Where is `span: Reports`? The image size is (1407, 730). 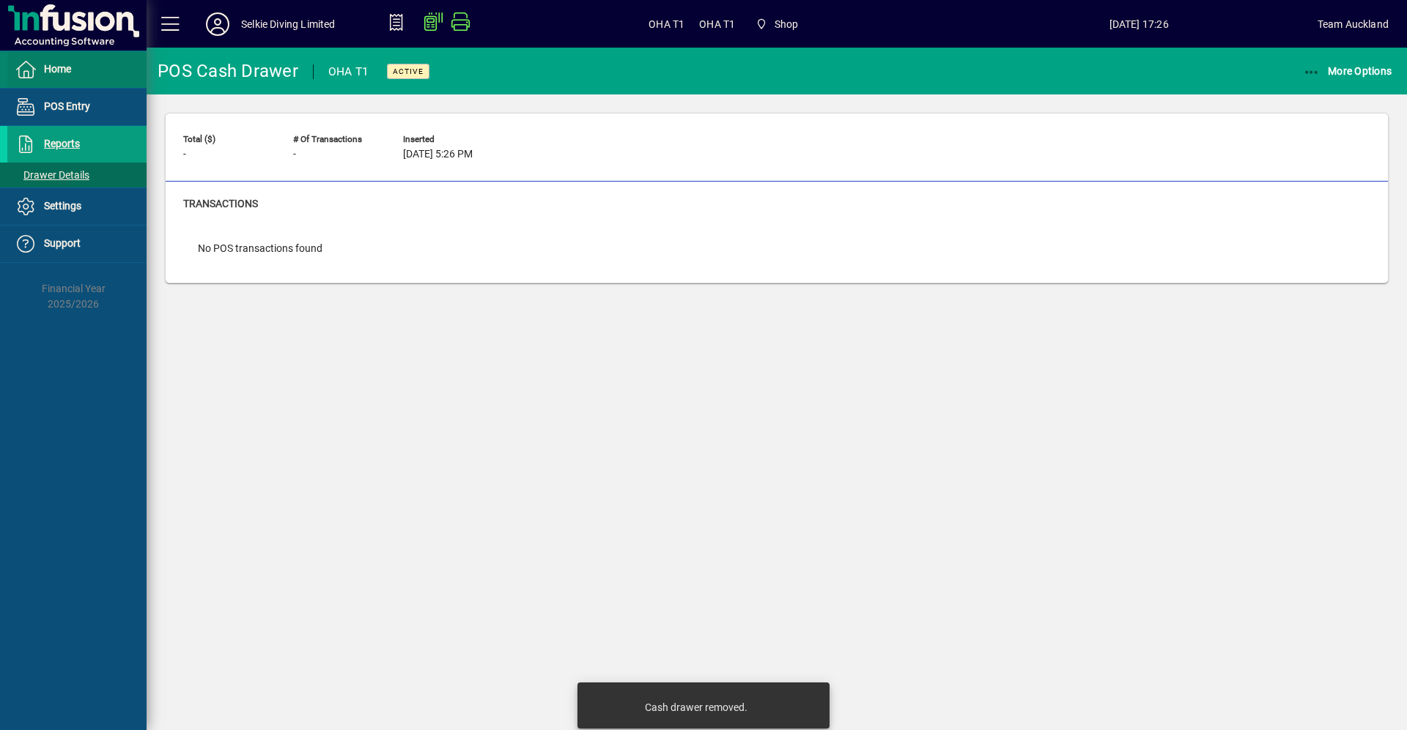
span: Reports is located at coordinates (62, 144).